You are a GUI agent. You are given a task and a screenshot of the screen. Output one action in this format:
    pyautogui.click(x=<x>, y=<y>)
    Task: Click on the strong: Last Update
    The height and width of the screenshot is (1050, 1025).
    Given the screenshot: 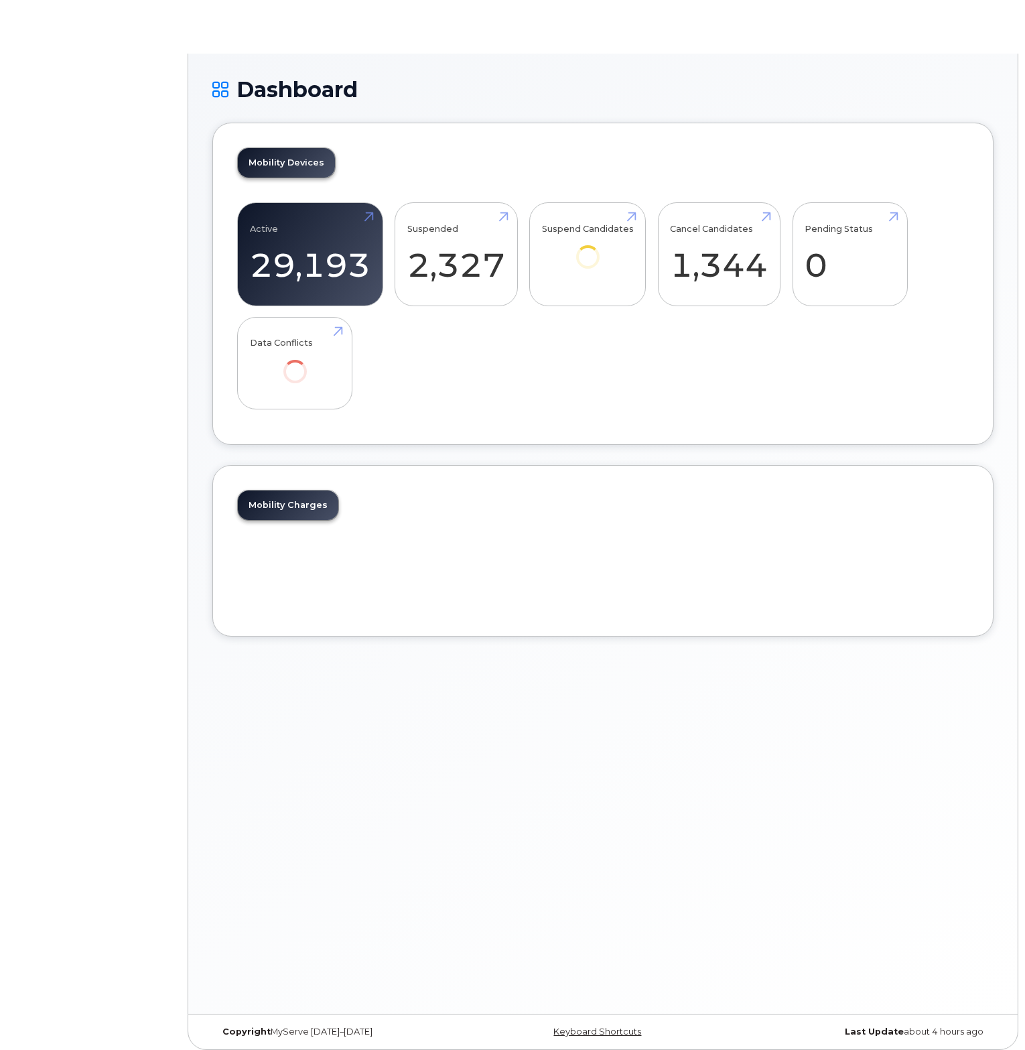 What is the action you would take?
    pyautogui.click(x=874, y=1031)
    